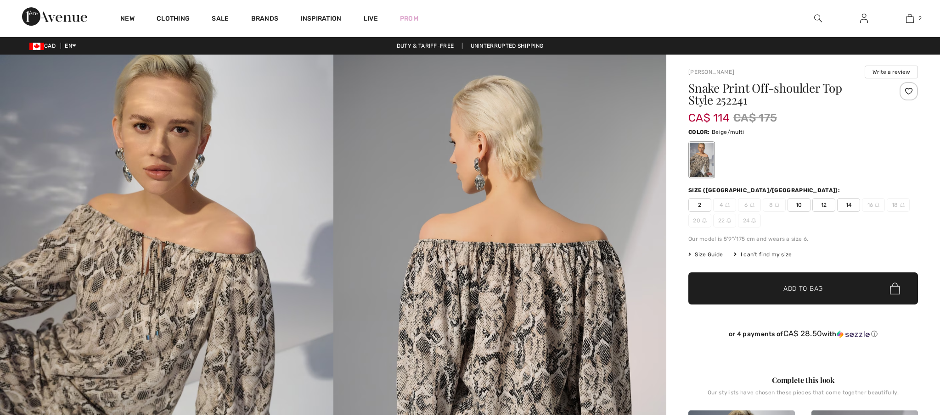 The image size is (940, 415). What do you see at coordinates (873, 205) in the screenshot?
I see `span: 16` at bounding box center [873, 205].